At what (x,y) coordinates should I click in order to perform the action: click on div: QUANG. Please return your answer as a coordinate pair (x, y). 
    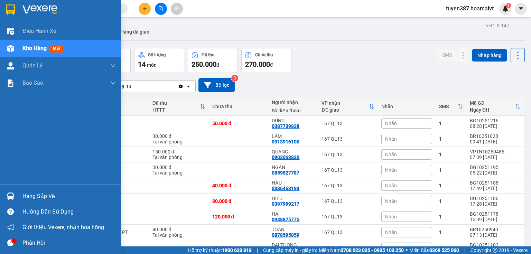
    Looking at the image, I should click on (293, 152).